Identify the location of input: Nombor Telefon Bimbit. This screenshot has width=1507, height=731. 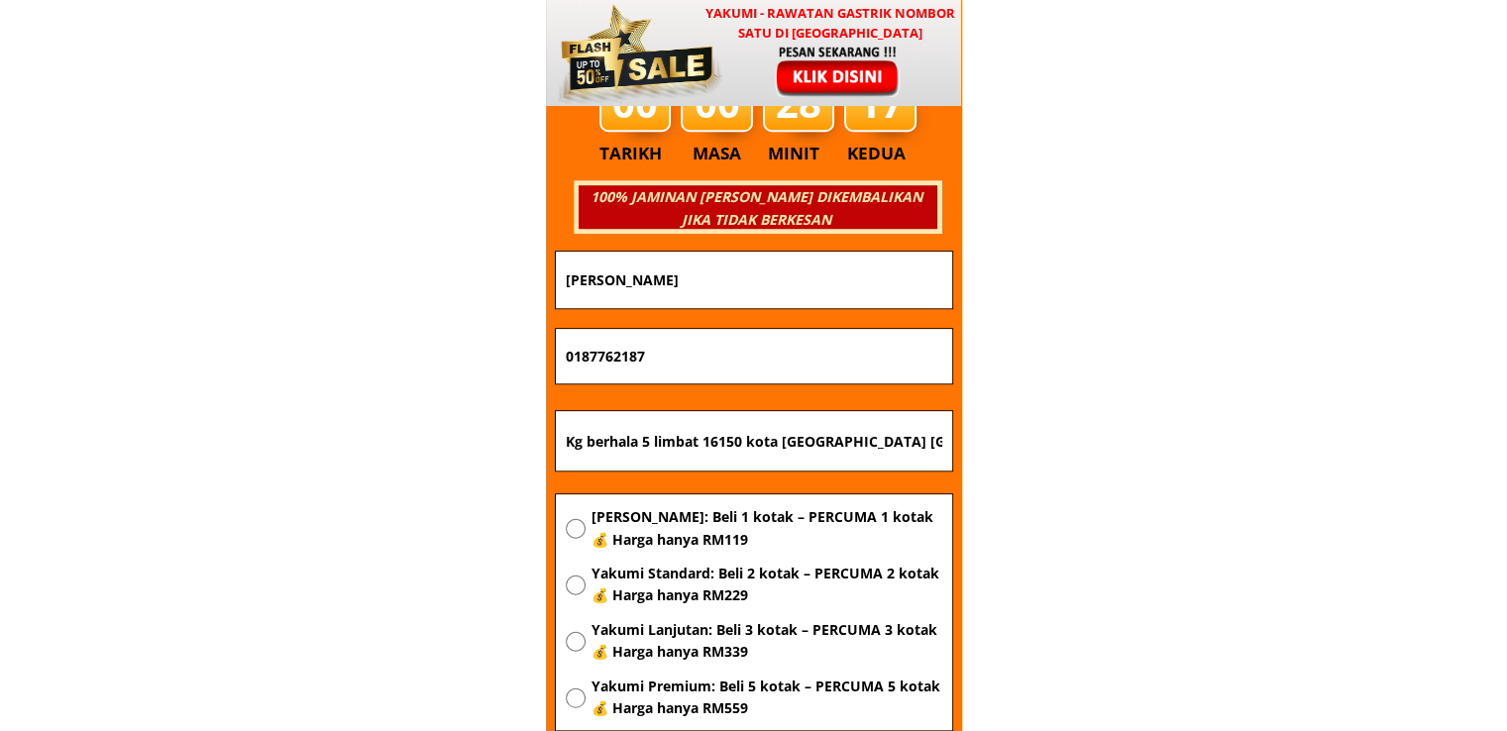
(754, 357).